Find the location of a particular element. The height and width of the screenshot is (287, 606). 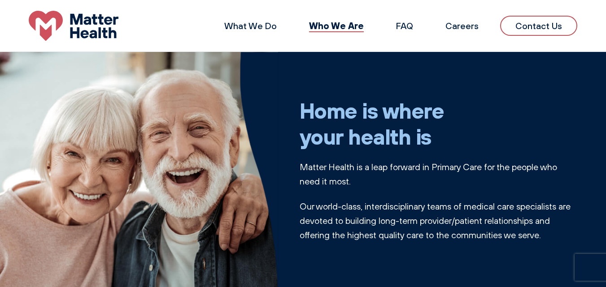

a: Who We Are is located at coordinates (336, 26).